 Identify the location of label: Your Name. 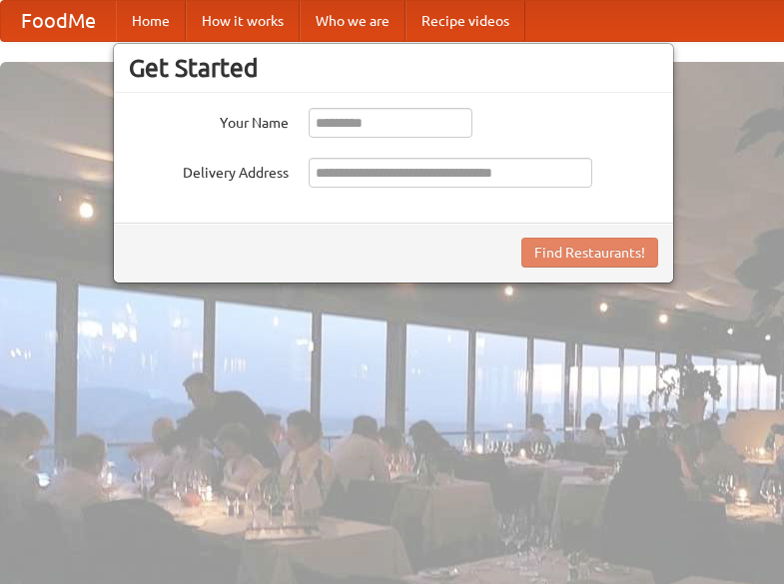
(209, 120).